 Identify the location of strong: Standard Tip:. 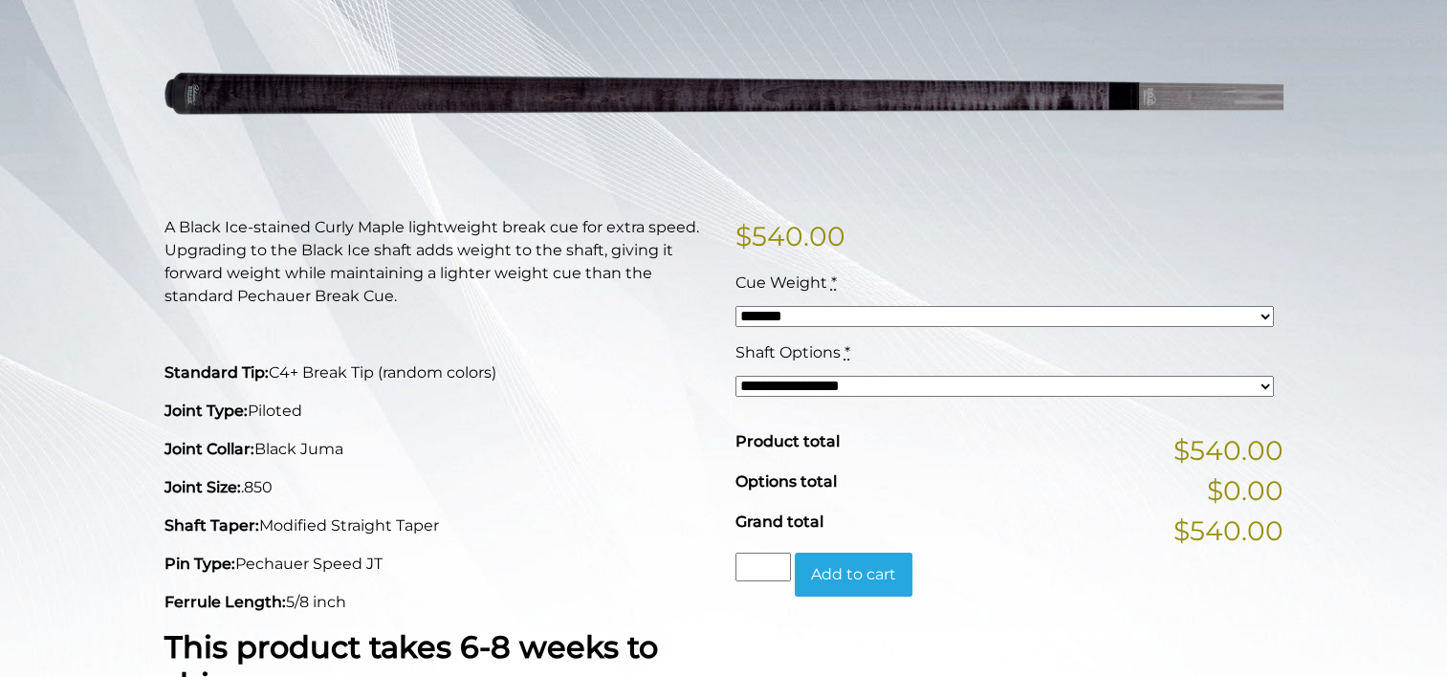
(216, 372).